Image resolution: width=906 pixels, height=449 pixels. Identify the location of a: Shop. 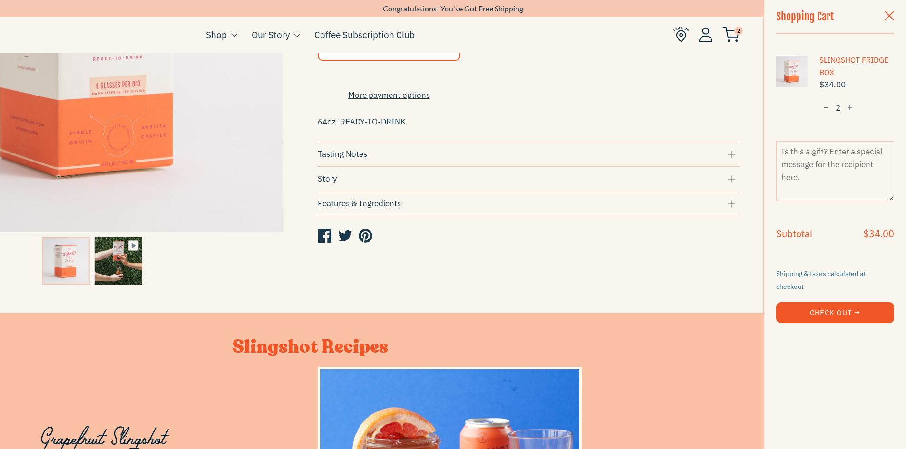
(216, 35).